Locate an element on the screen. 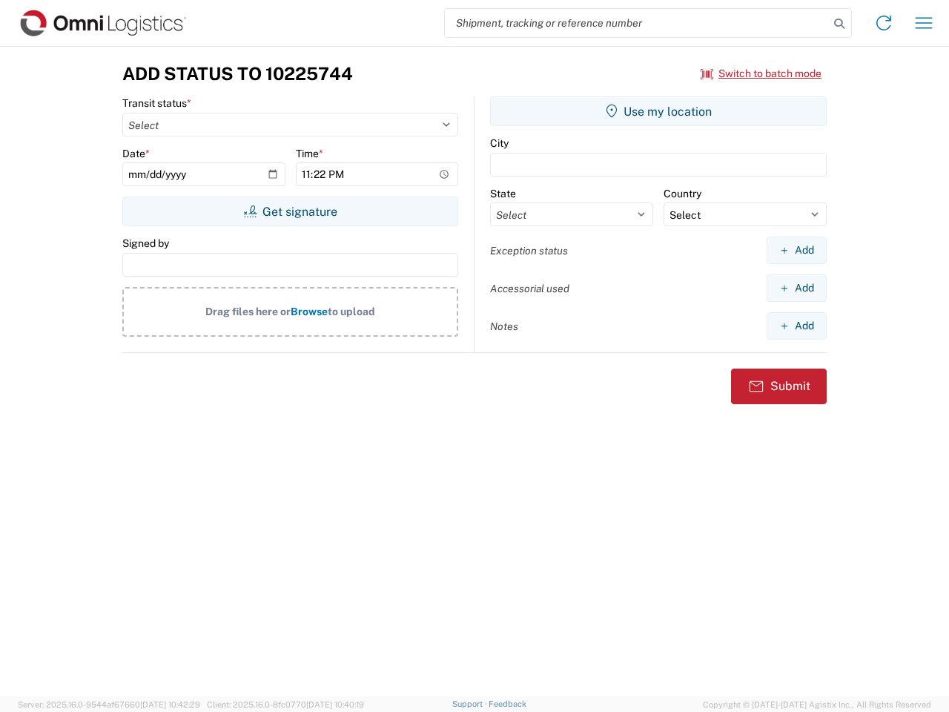 The height and width of the screenshot is (712, 949). span: to upload is located at coordinates (351, 311).